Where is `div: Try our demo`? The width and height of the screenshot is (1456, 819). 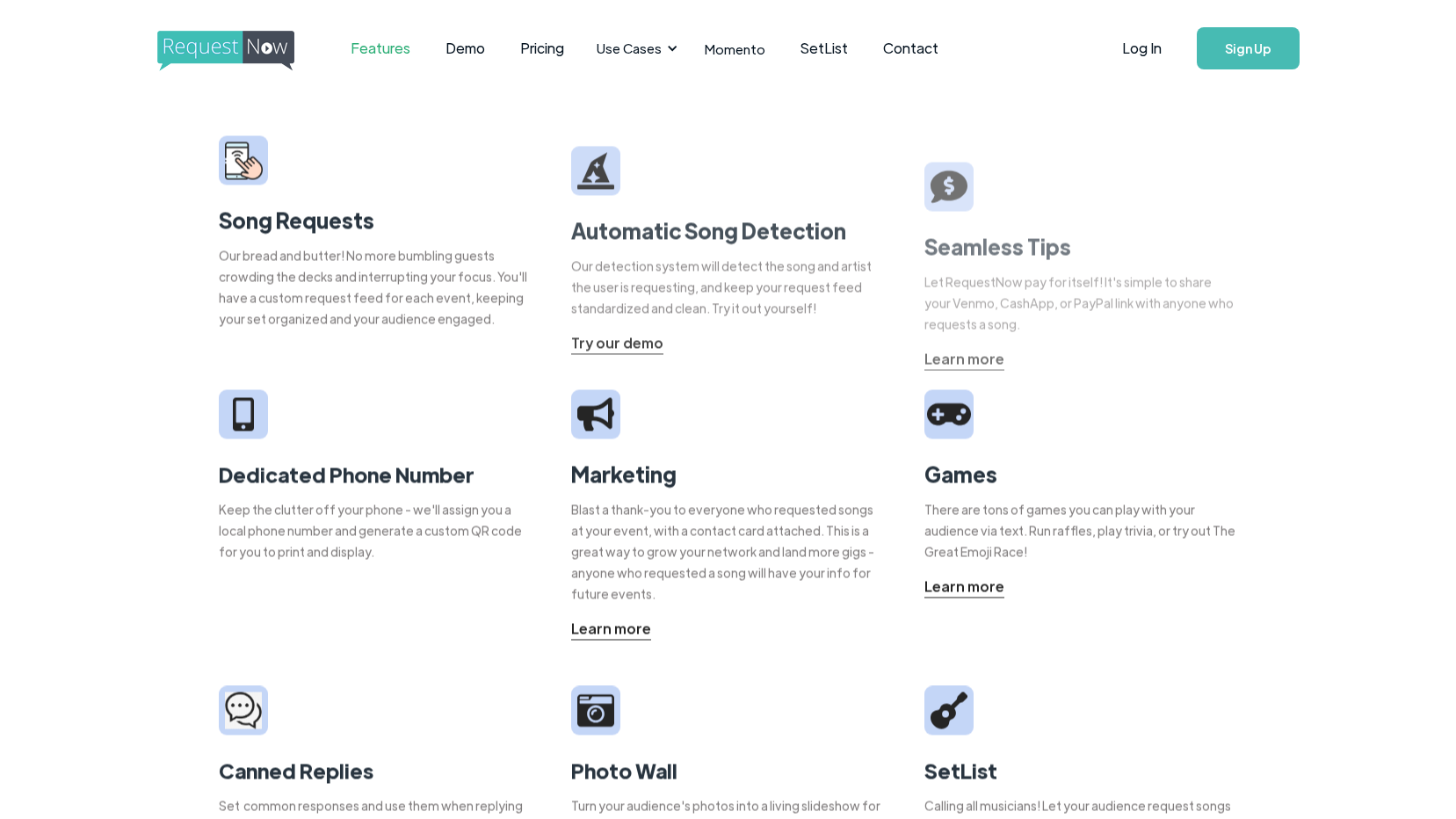
div: Try our demo is located at coordinates (617, 343).